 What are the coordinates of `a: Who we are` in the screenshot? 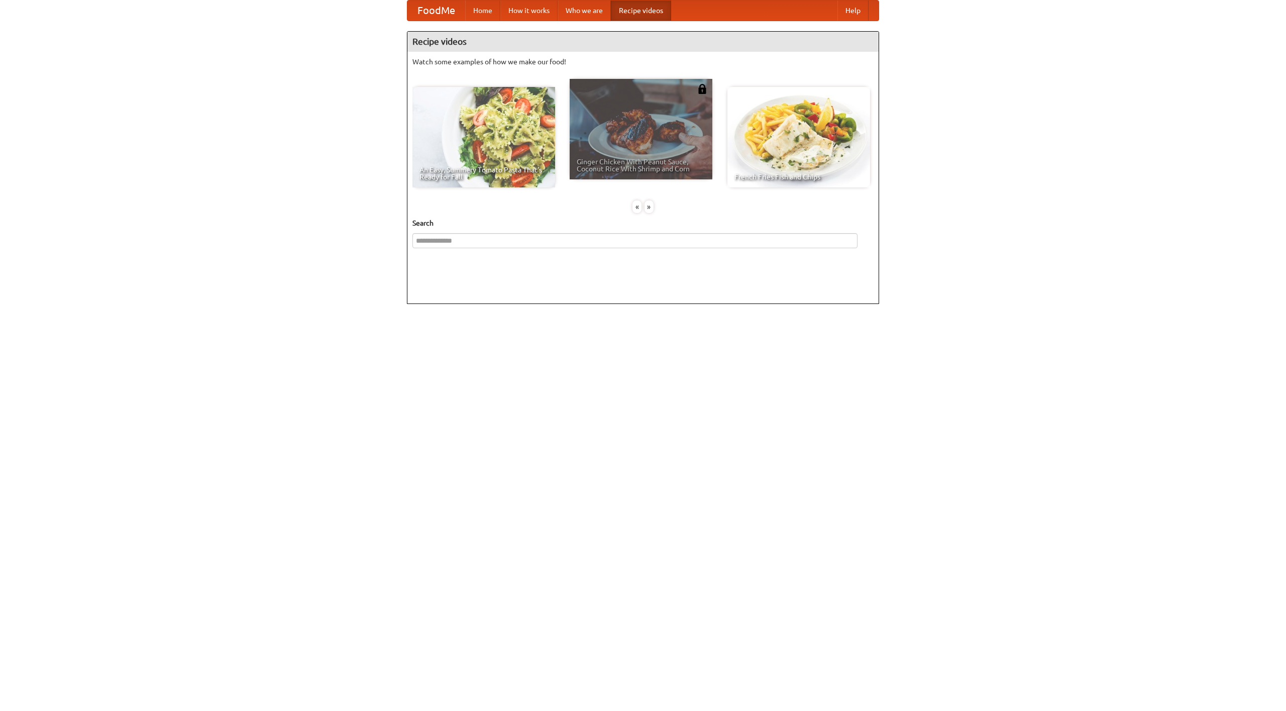 It's located at (584, 11).